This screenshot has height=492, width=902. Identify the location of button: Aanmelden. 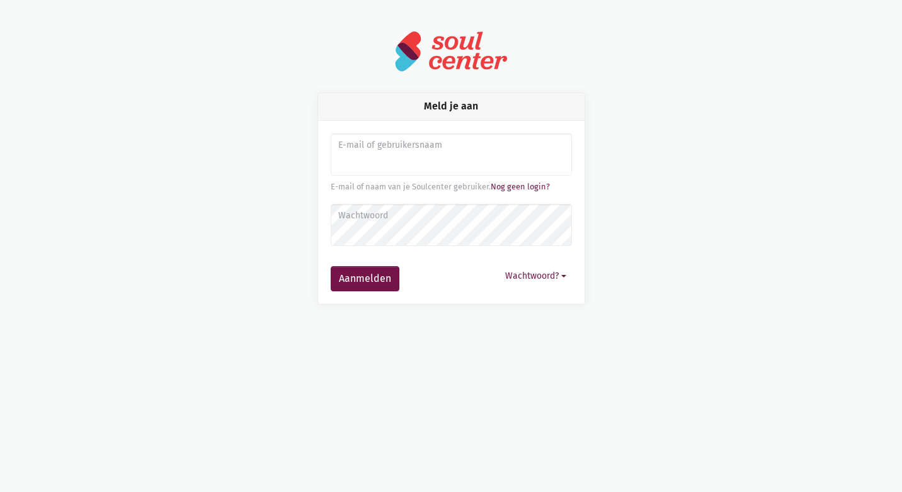
(365, 279).